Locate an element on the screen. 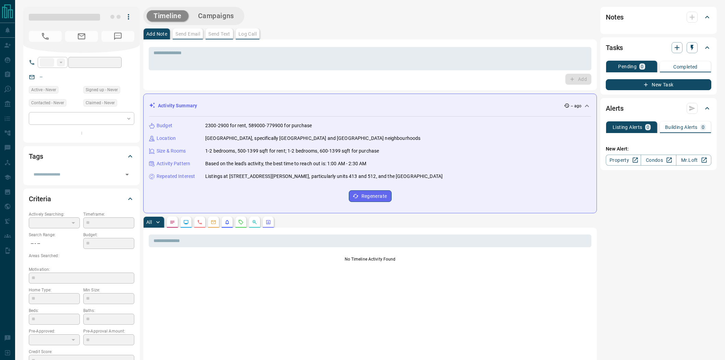  button: New Task is located at coordinates (658, 85).